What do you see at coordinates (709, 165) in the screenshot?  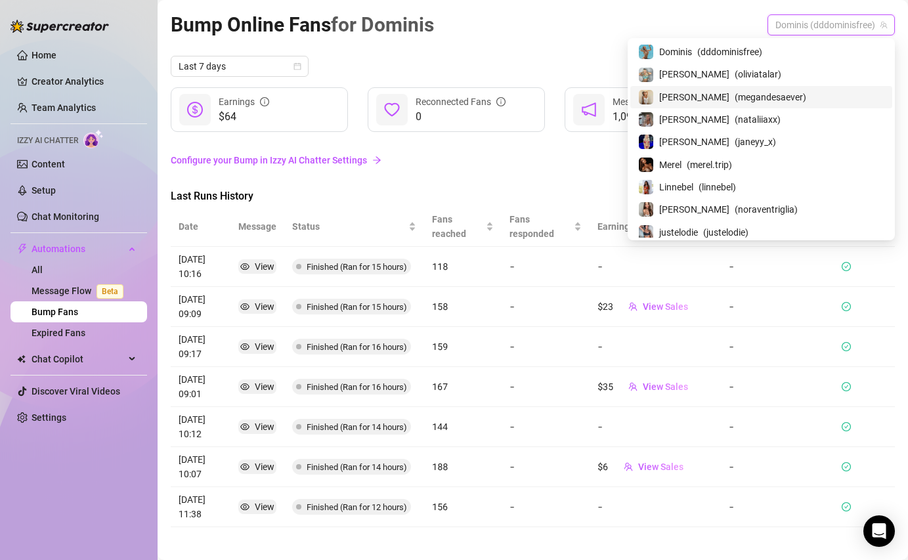 I see `span: ( merel.trip )` at bounding box center [709, 165].